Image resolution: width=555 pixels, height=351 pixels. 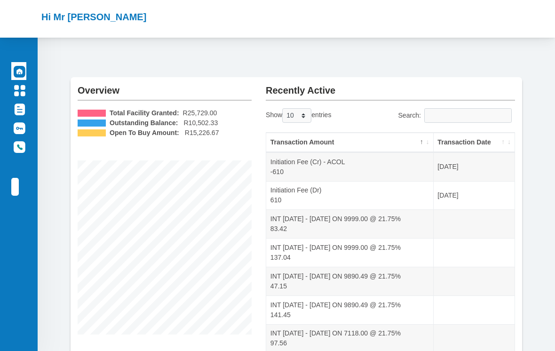 What do you see at coordinates (19, 146) in the screenshot?
I see `a: Contact Us` at bounding box center [19, 146].